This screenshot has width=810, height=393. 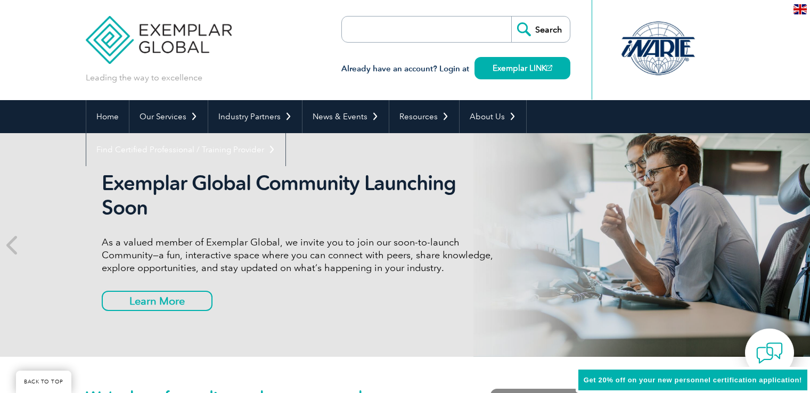 What do you see at coordinates (255, 117) in the screenshot?
I see `a: Industry Partners` at bounding box center [255, 117].